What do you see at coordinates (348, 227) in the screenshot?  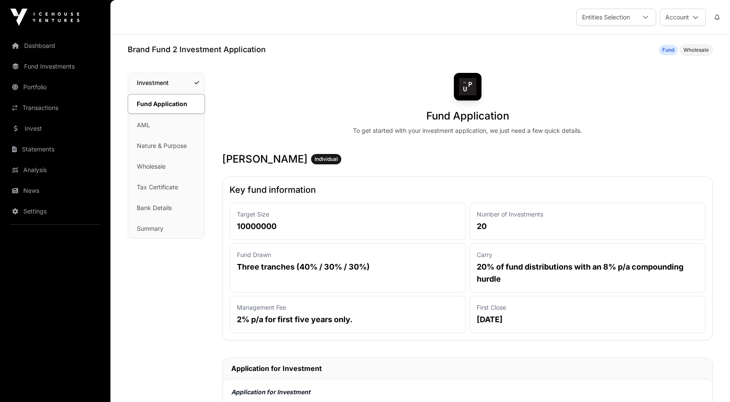 I see `p: 10000000` at bounding box center [348, 227].